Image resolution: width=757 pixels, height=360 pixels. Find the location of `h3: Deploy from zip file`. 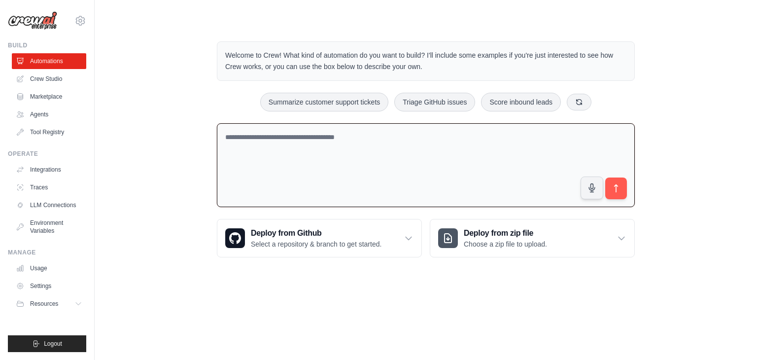

h3: Deploy from zip file is located at coordinates (505, 233).